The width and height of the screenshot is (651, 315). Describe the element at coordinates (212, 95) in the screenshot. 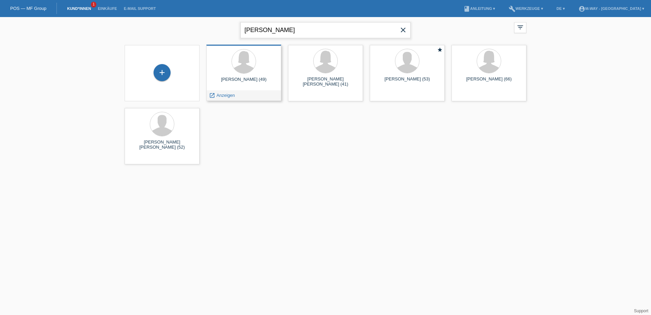

I see `i: launch` at that location.